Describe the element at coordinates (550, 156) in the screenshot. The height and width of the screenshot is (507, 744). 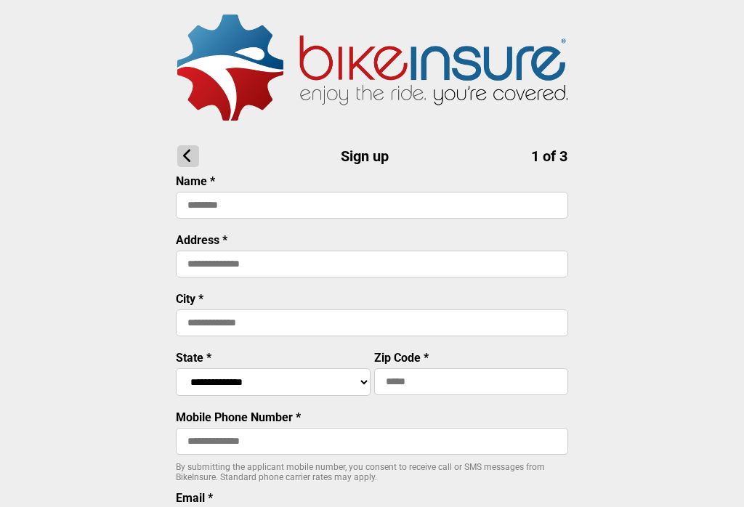
I see `span: 1 of 3` at that location.